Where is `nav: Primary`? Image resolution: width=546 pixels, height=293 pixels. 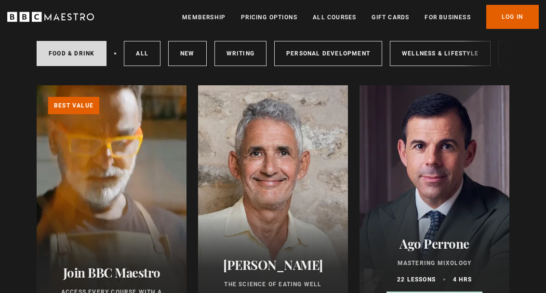
nav: Primary is located at coordinates (360, 17).